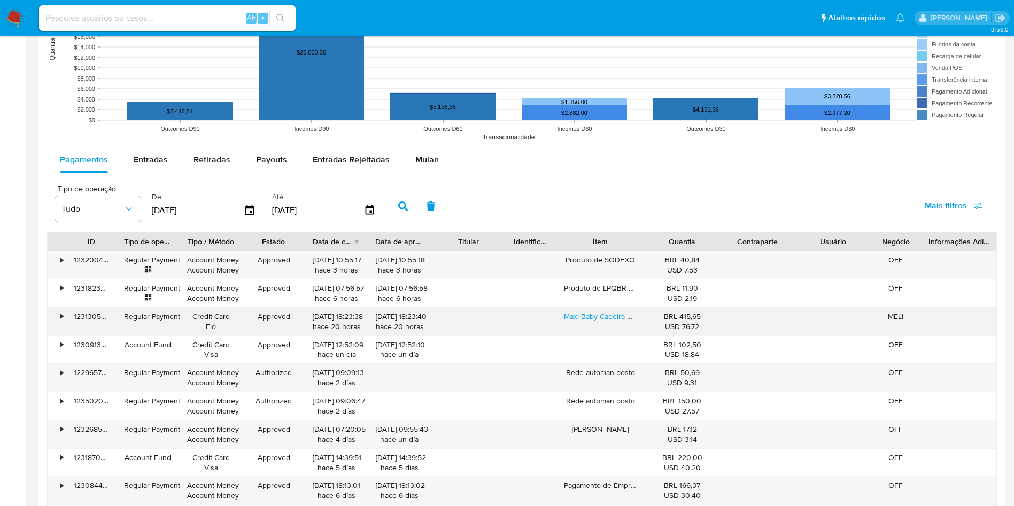 The image size is (1014, 506). I want to click on p: magno.ferreira@mercadopago.com.br, so click(960, 18).